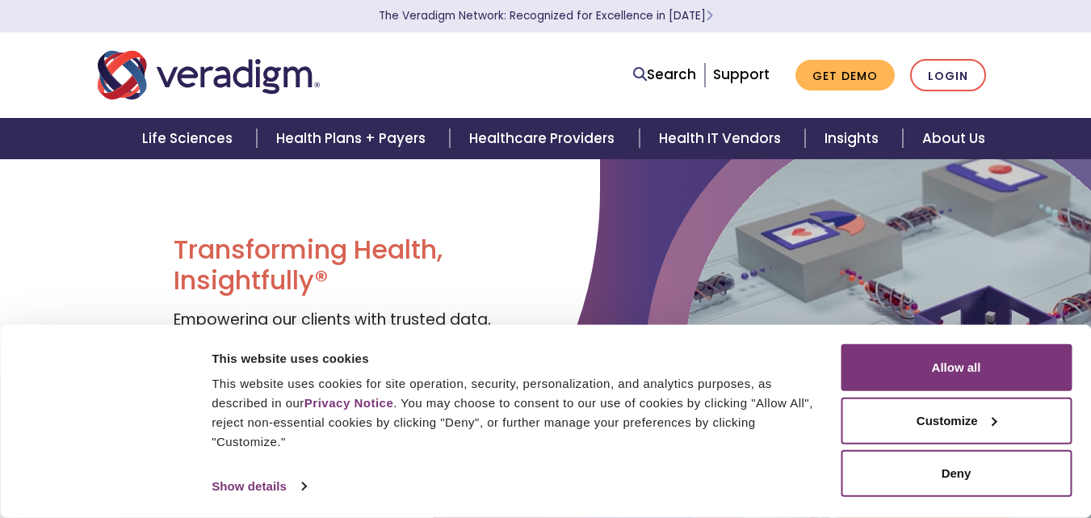 This screenshot has height=518, width=1091. What do you see at coordinates (349, 402) in the screenshot?
I see `a: Privacy Notice` at bounding box center [349, 402].